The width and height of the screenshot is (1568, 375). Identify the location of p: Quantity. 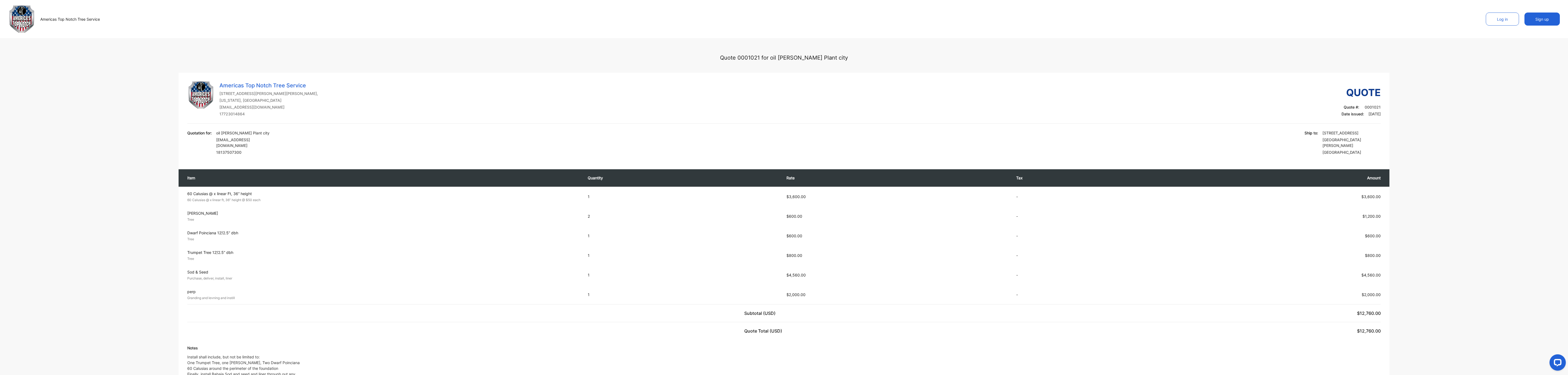
(682, 178).